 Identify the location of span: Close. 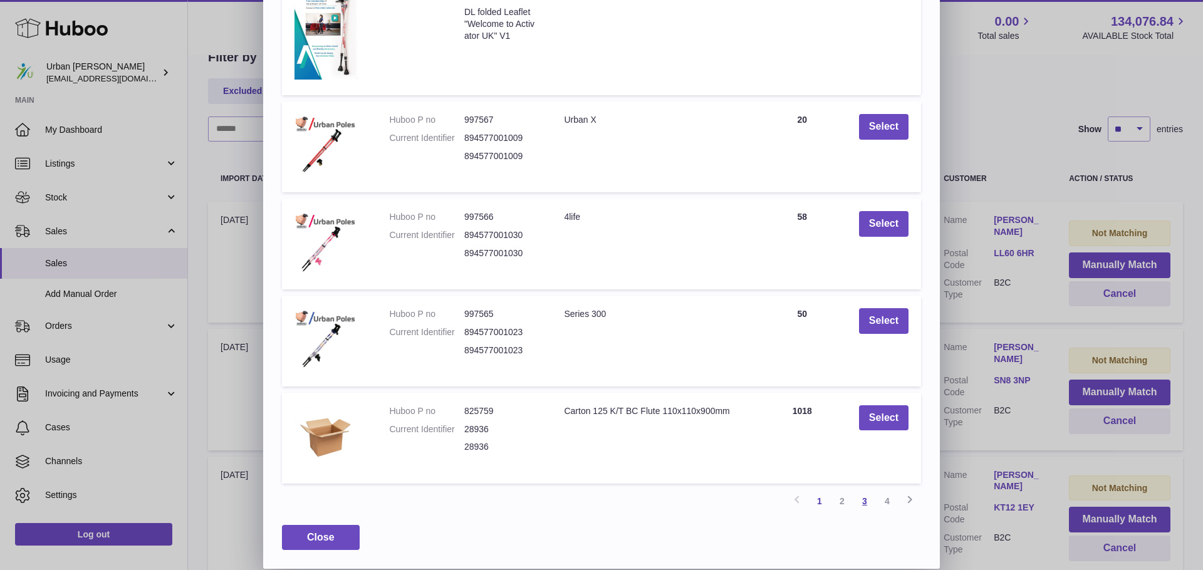
(321, 537).